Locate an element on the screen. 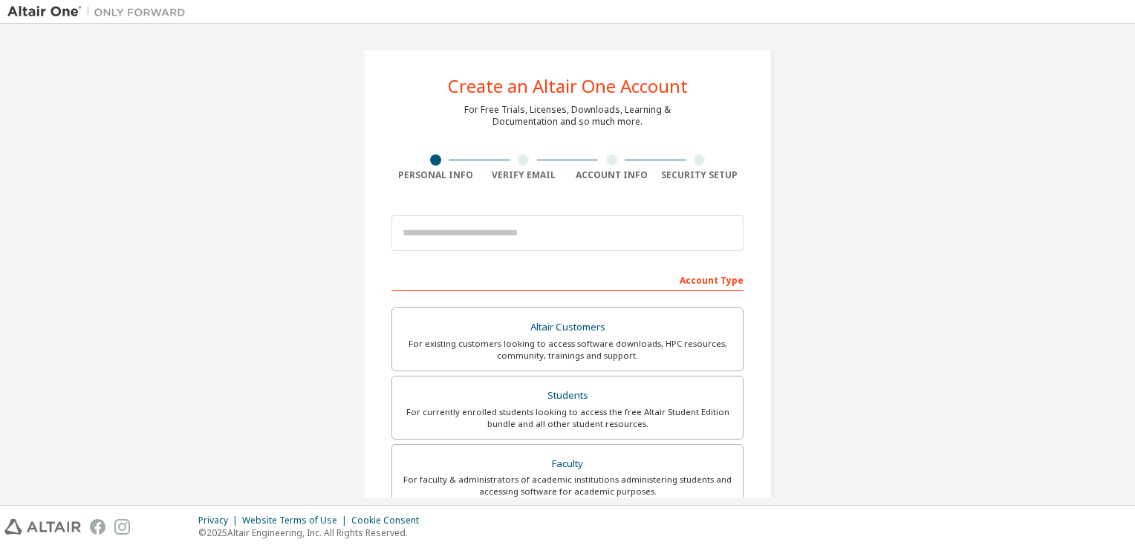 This screenshot has height=548, width=1135. div: Altair Customers is located at coordinates (567, 327).